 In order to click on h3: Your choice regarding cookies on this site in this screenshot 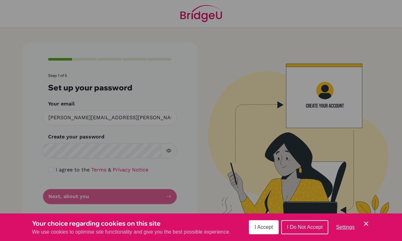, I will do `click(131, 223)`.